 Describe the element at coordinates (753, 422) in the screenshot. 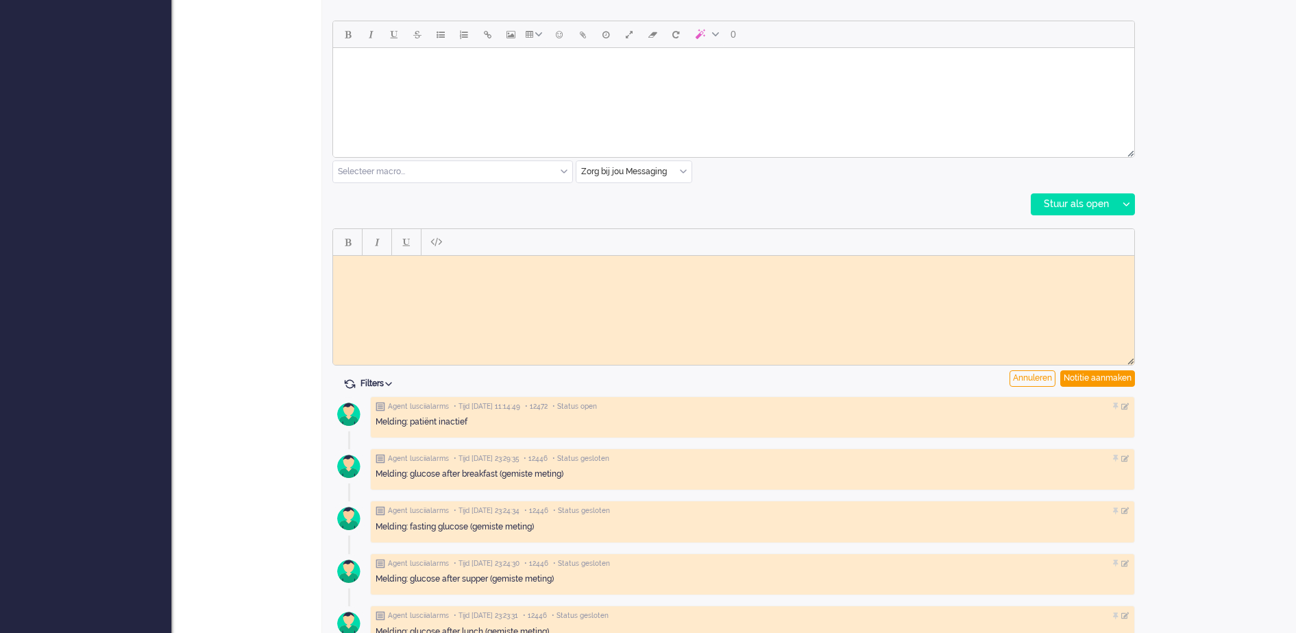

I see `div: Melding: patiënt inactief` at that location.